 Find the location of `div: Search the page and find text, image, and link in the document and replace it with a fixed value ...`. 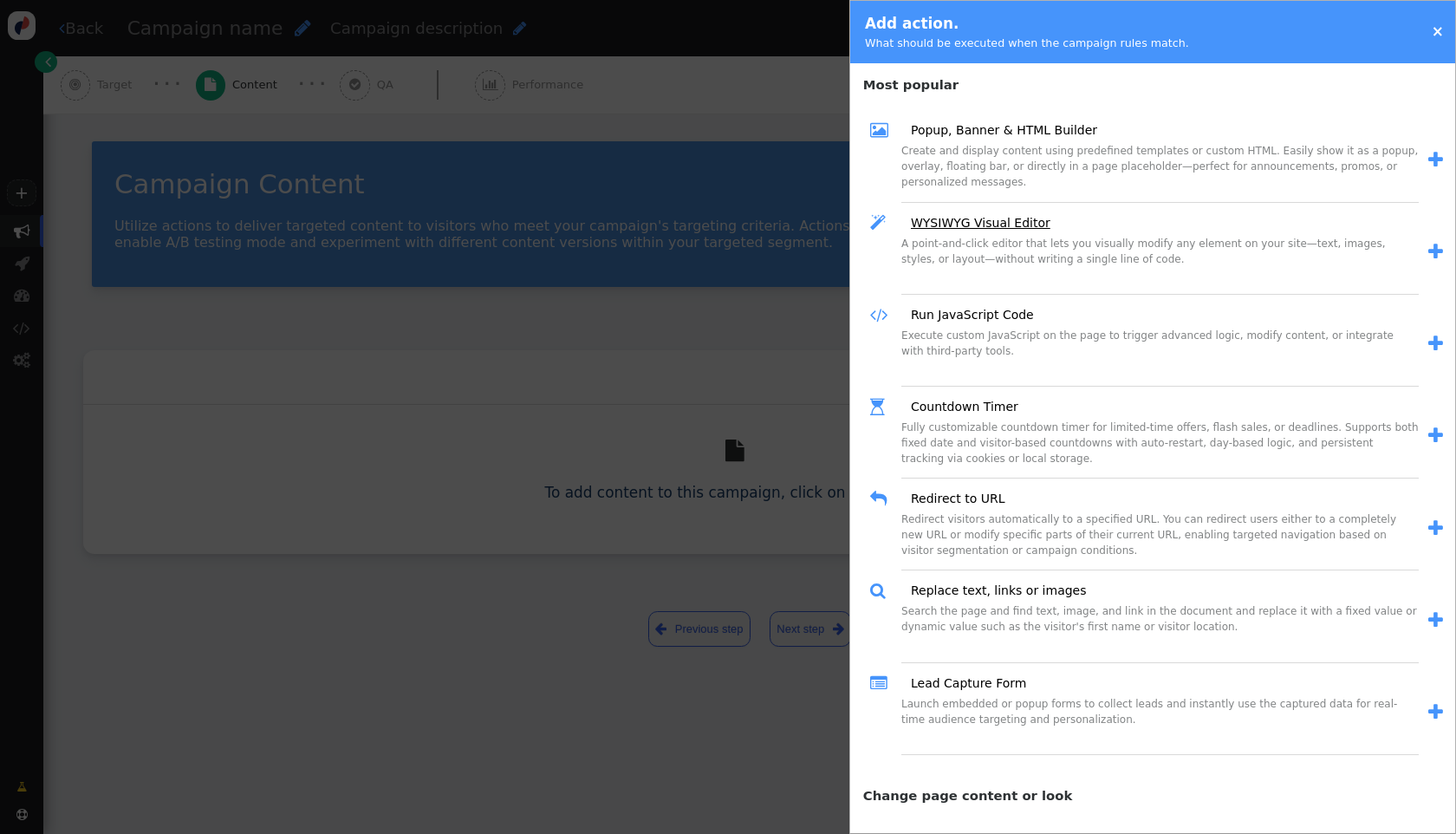

div: Search the page and find text, image, and link in the document and replace it with a fixed value ... is located at coordinates (1160, 633).